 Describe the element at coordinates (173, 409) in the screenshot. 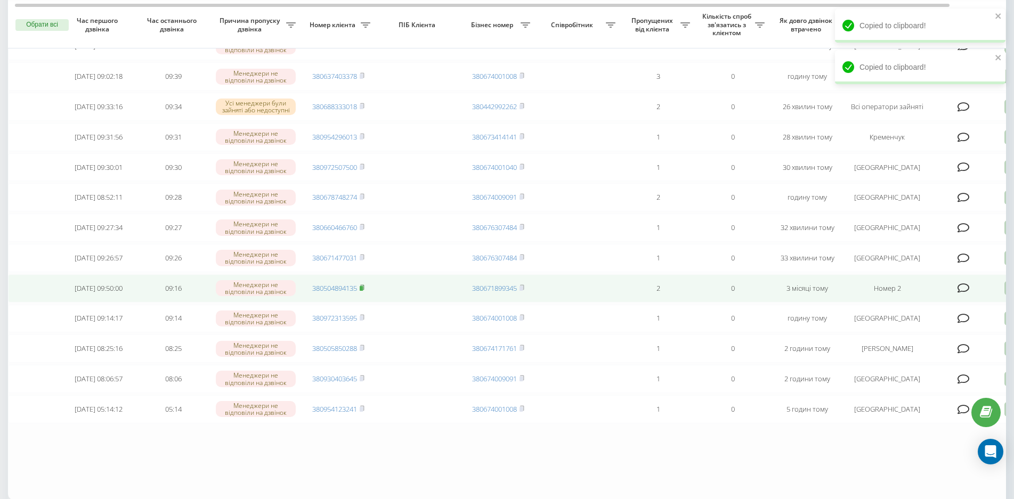

I see `td: 05:14` at that location.